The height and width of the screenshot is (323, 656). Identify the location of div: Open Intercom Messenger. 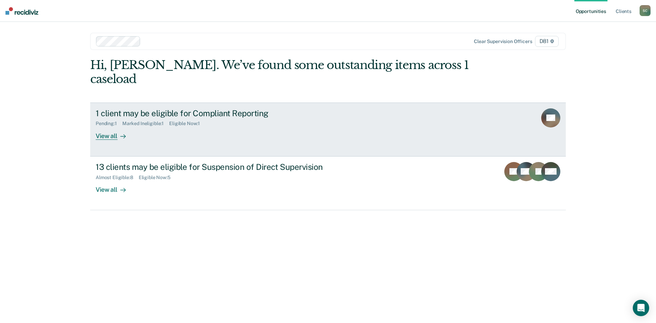
(641, 308).